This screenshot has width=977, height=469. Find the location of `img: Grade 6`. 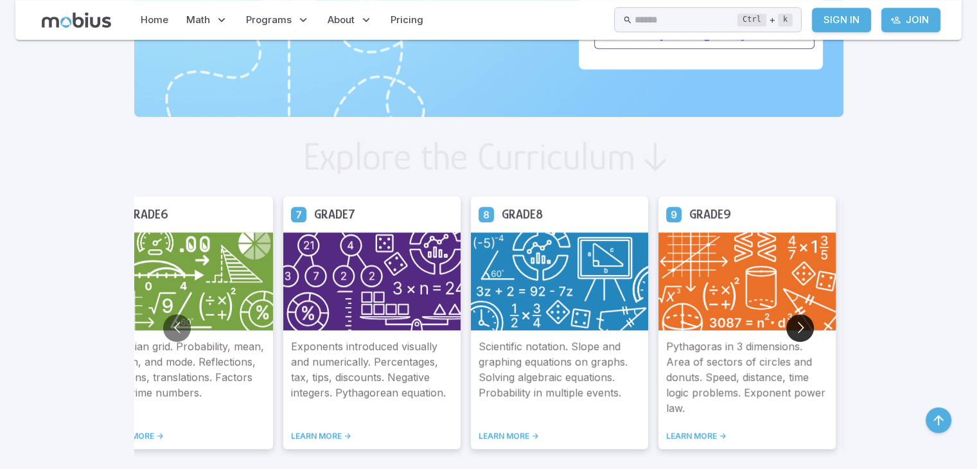

img: Grade 6 is located at coordinates (184, 281).